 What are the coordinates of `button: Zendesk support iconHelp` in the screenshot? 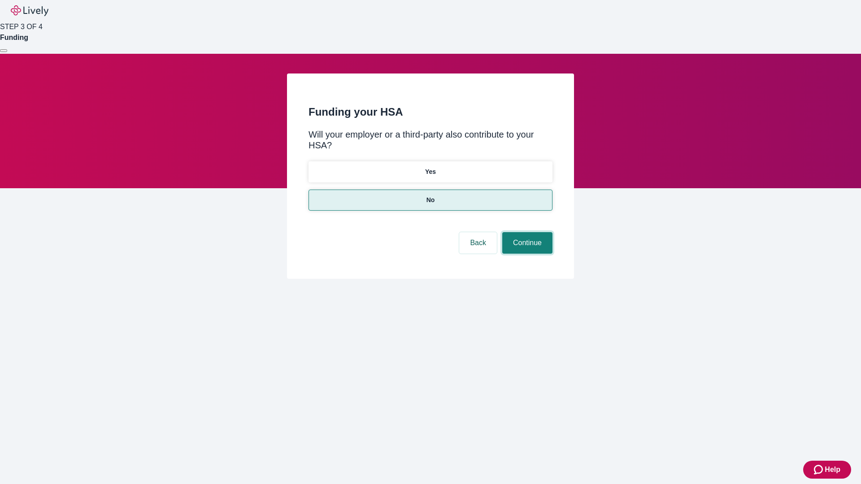 It's located at (827, 470).